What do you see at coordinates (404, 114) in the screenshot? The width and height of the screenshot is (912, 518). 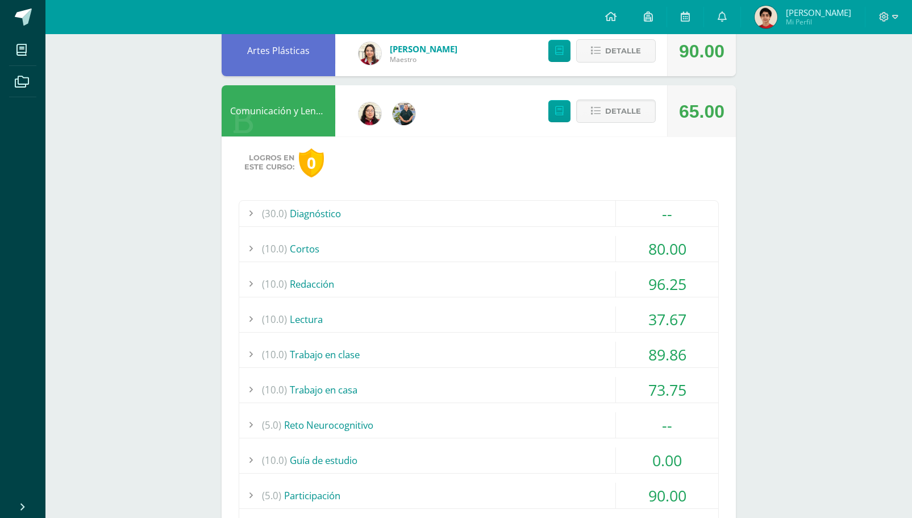 I see `img: d3b263647c2d686994e508e2c9b90e59.png` at bounding box center [404, 114].